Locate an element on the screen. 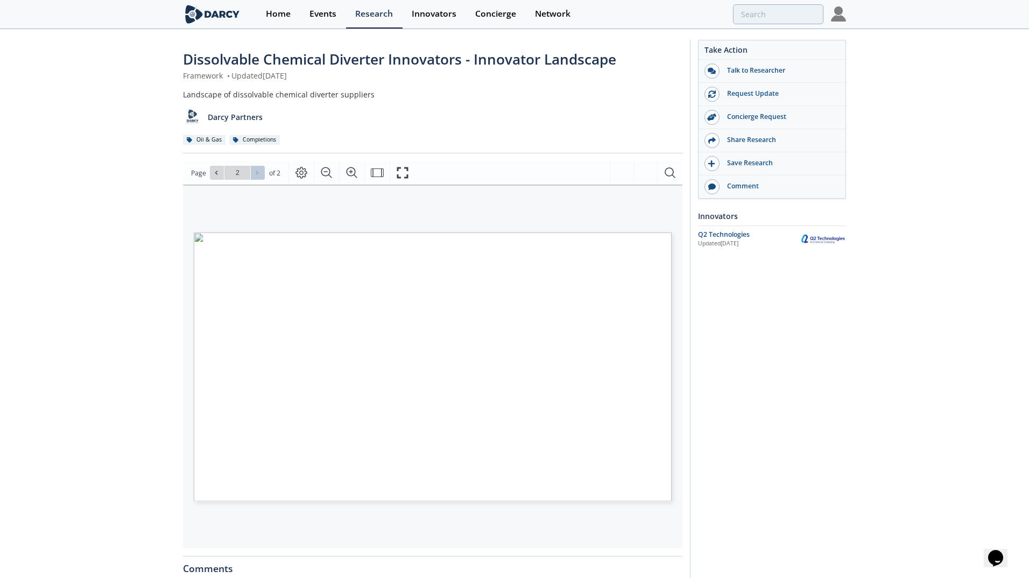 This screenshot has height=578, width=1029. span: Dissolvable Chemical Diverter Innovators - Innovator Landscape is located at coordinates (399, 59).